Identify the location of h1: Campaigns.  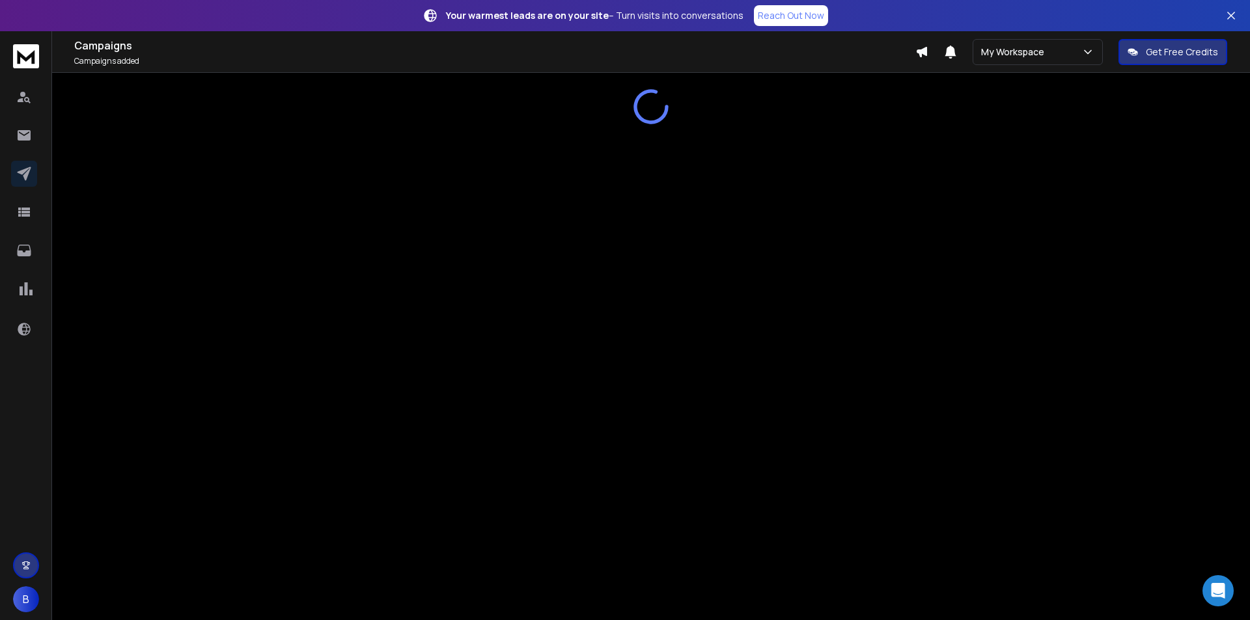
(495, 46).